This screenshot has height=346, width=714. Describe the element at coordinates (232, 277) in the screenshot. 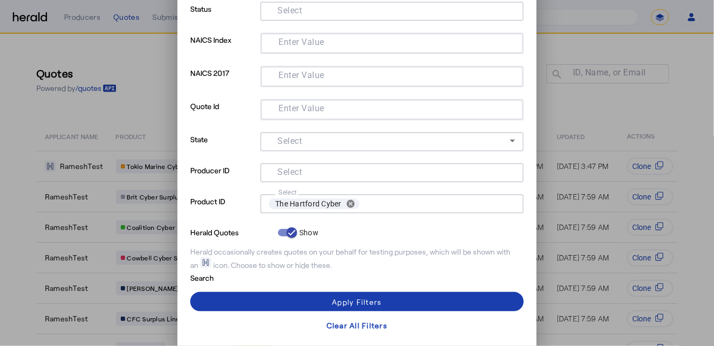

I see `p: Search` at that location.